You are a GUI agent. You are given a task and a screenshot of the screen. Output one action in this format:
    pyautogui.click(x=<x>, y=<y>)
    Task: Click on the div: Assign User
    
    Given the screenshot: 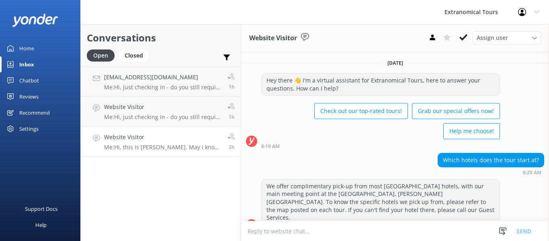 What is the action you would take?
    pyautogui.click(x=507, y=38)
    